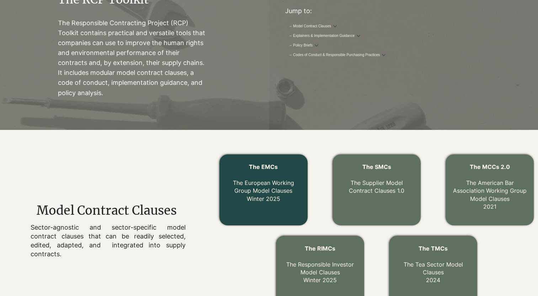  Describe the element at coordinates (489, 167) in the screenshot. I see `span: The MCCs 2.0` at that location.